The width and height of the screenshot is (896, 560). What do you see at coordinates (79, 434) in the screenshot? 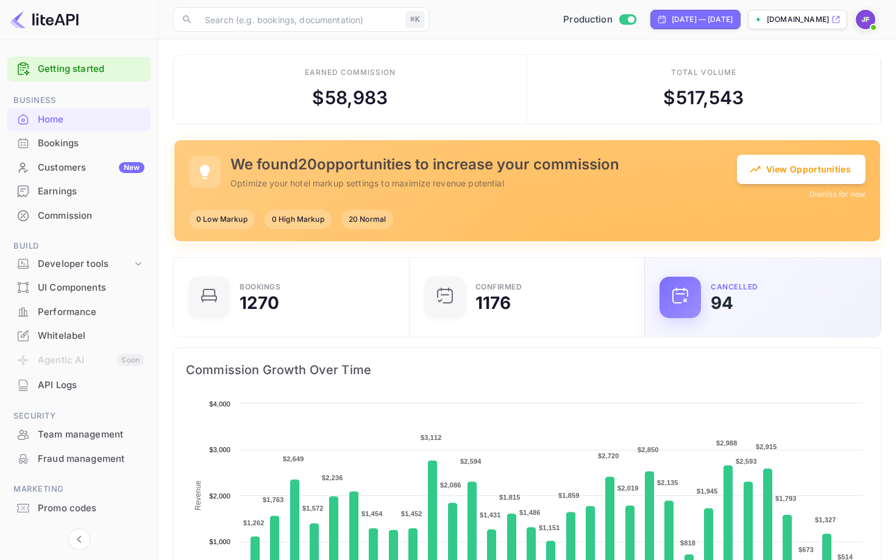
I see `a: Team management` at bounding box center [79, 434].